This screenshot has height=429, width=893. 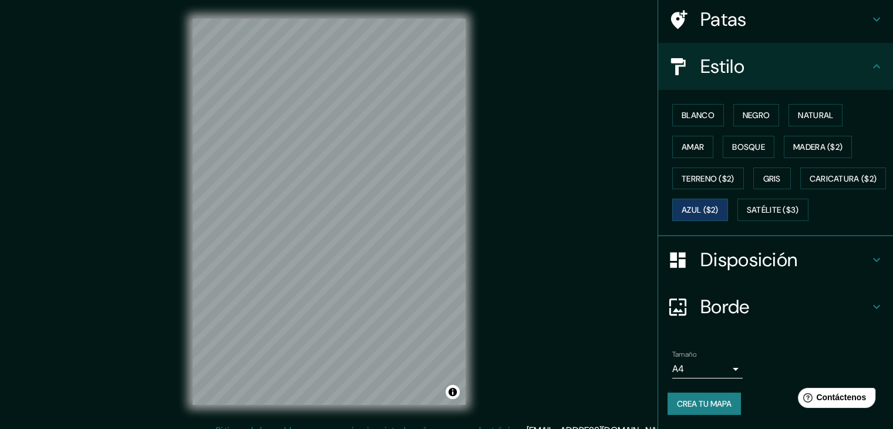 I want to click on canvas: Mapa, so click(x=329, y=211).